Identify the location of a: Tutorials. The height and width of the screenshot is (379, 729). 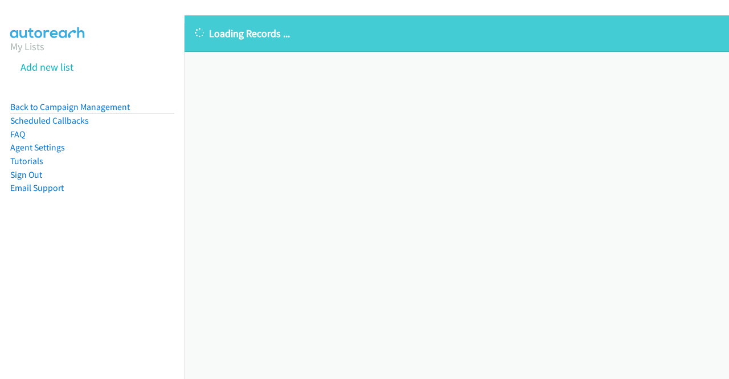
(27, 161).